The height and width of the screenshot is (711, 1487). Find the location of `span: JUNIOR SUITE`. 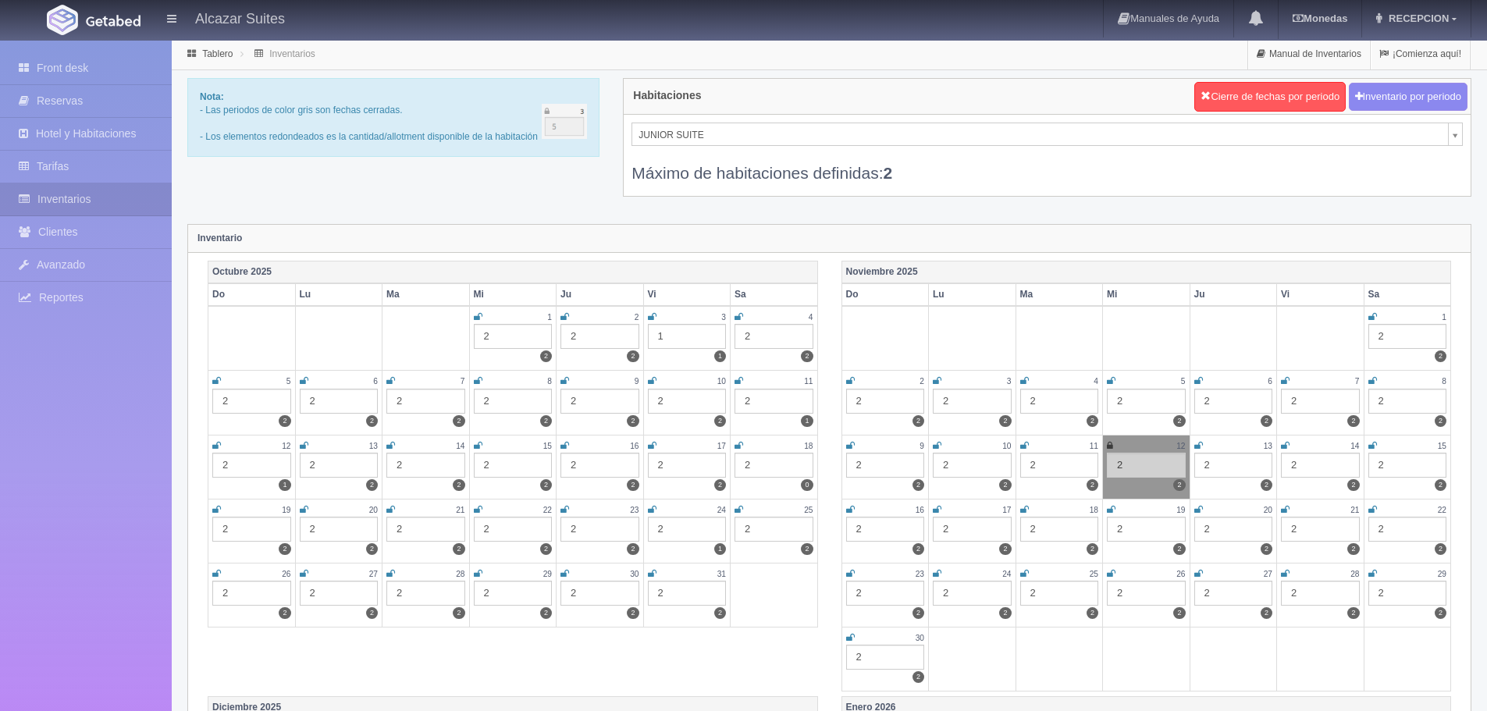

span: JUNIOR SUITE is located at coordinates (1040, 135).